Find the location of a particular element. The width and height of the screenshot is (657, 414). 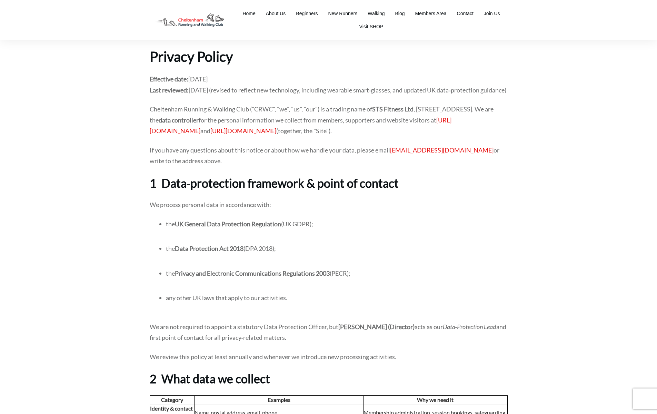

span: Walking is located at coordinates (376, 13).